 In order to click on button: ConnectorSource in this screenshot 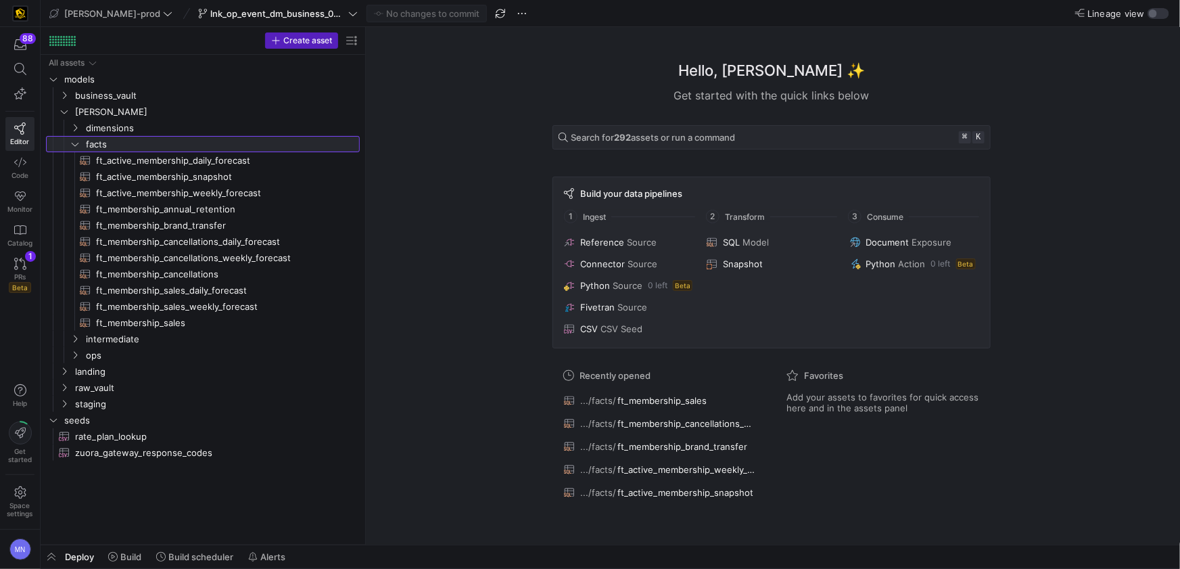, I will do `click(628, 264)`.